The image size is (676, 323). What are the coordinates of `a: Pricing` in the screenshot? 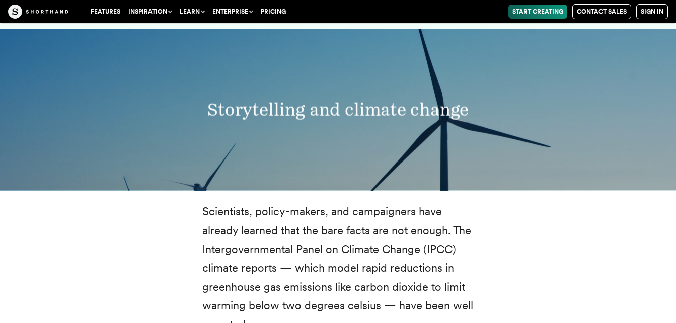 It's located at (273, 12).